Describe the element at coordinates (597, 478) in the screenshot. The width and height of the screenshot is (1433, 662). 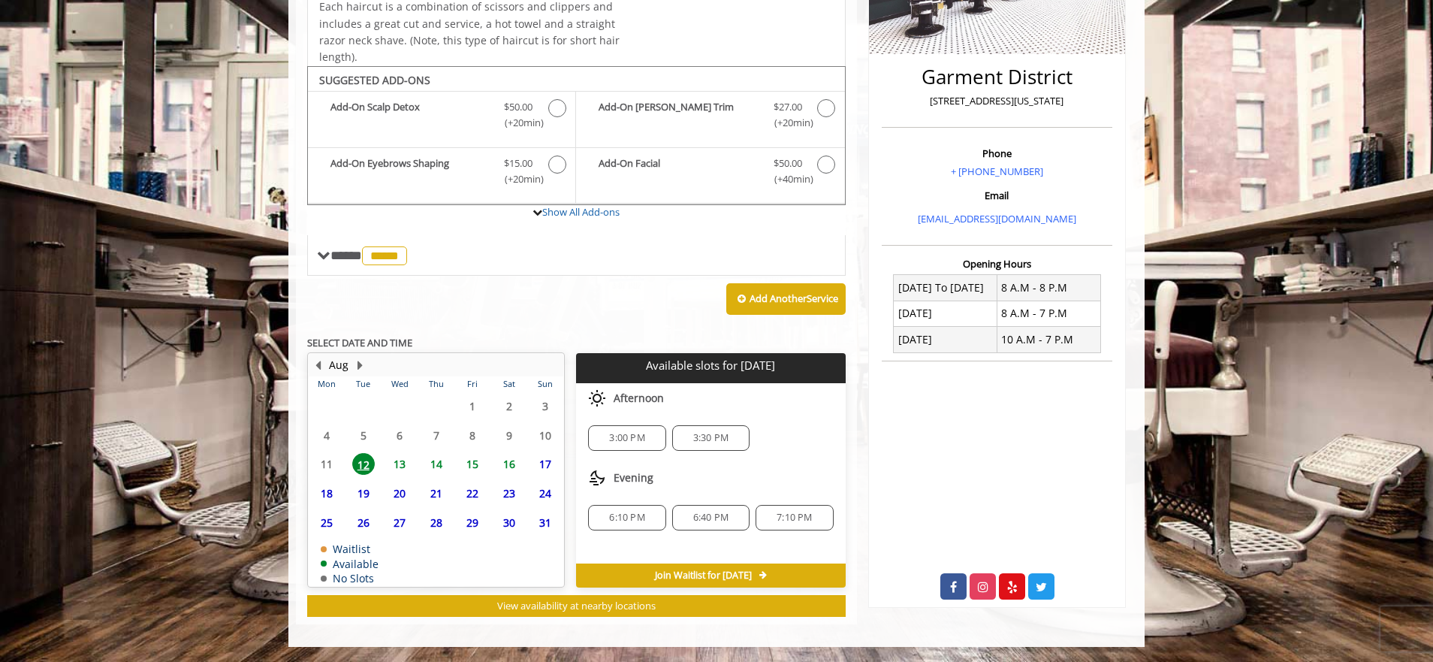
I see `img: evening slots` at that location.